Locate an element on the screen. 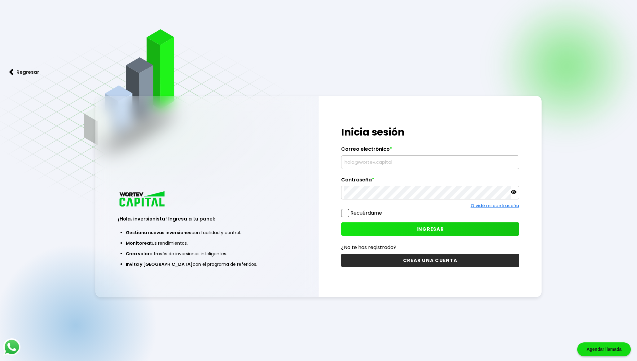  label: Correo electrónico is located at coordinates (430, 151).